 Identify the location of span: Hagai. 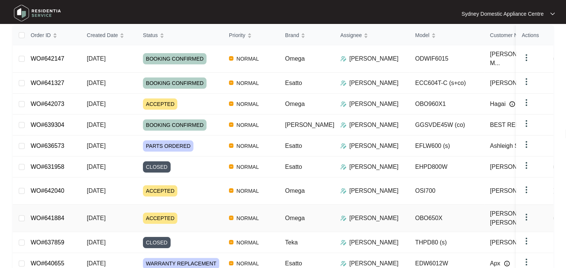
(498, 104).